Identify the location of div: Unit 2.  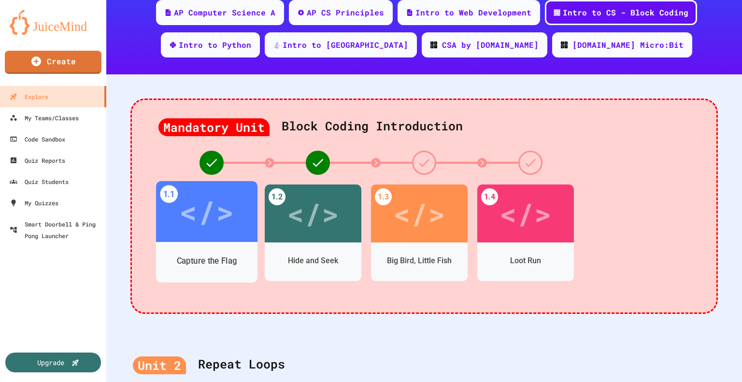
(160, 366).